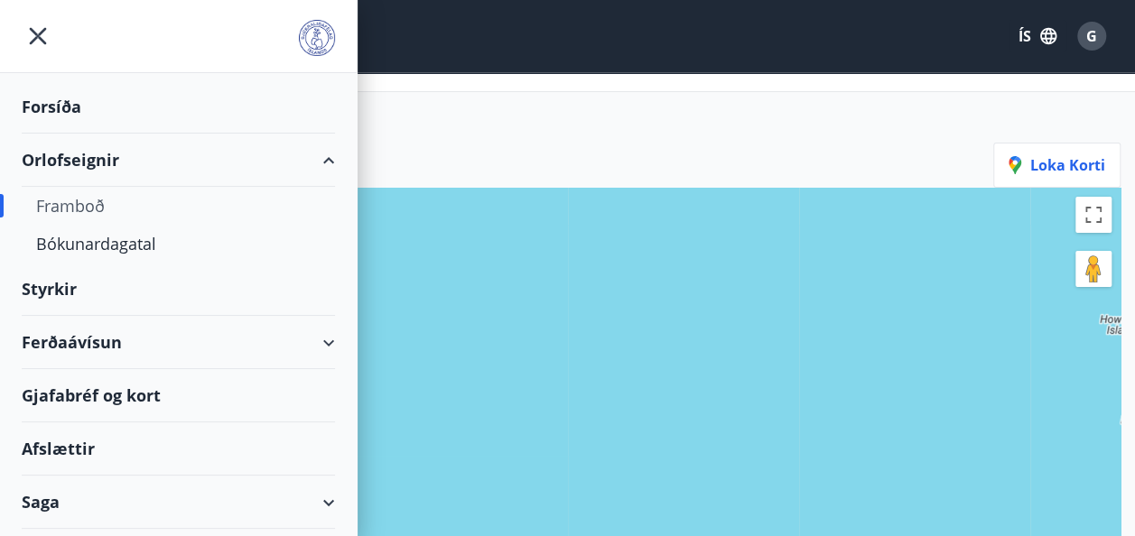  What do you see at coordinates (178, 206) in the screenshot?
I see `div: Framboð` at bounding box center [178, 206].